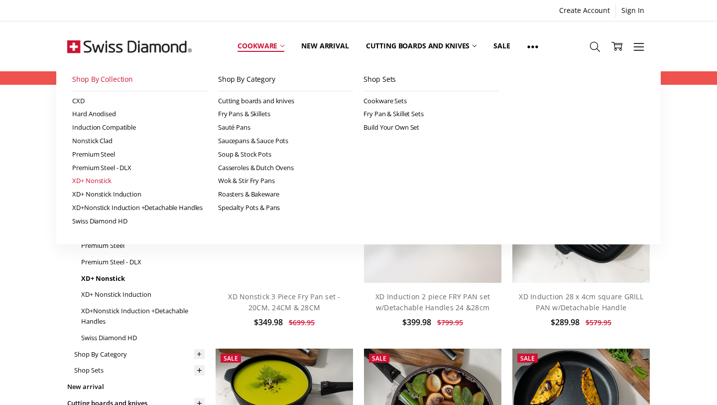  I want to click on img: Free Shipping On Every Order, so click(130, 46).